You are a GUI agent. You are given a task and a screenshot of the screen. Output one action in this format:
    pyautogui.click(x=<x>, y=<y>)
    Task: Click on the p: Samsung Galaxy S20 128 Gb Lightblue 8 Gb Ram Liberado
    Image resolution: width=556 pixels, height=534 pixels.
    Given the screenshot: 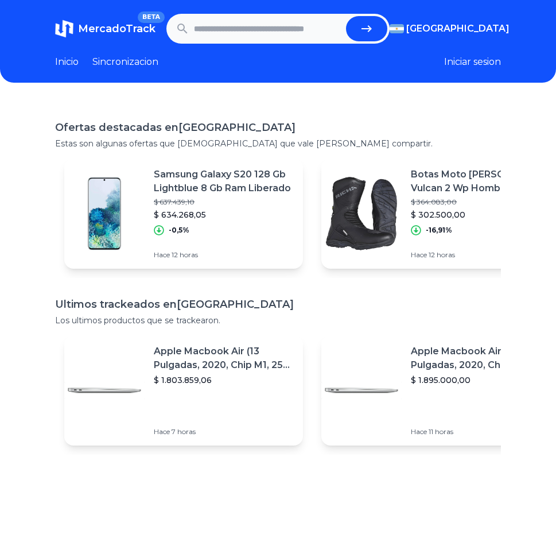 What is the action you would take?
    pyautogui.click(x=224, y=181)
    